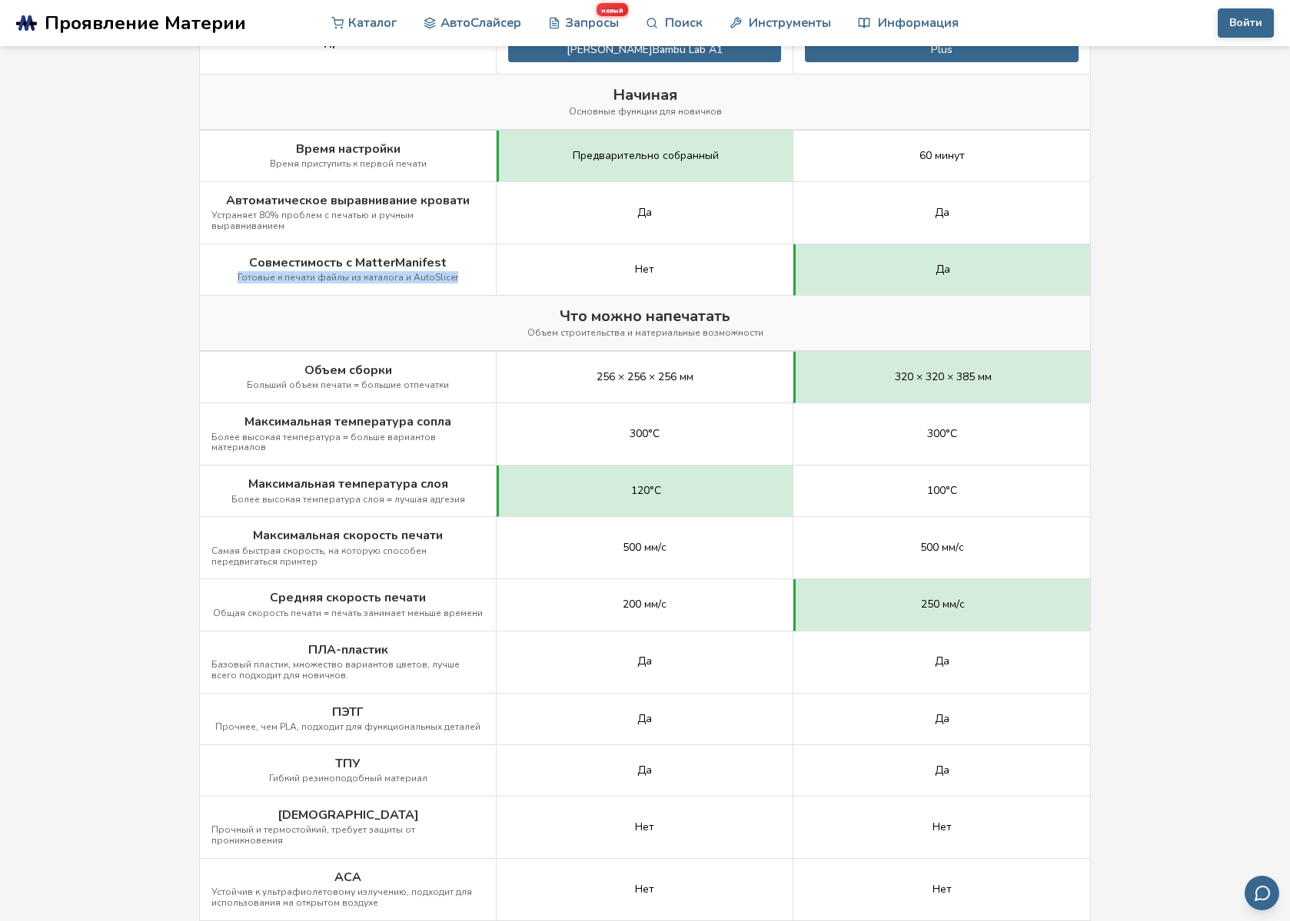  Describe the element at coordinates (145, 23) in the screenshot. I see `font: Проявление Материи` at that location.